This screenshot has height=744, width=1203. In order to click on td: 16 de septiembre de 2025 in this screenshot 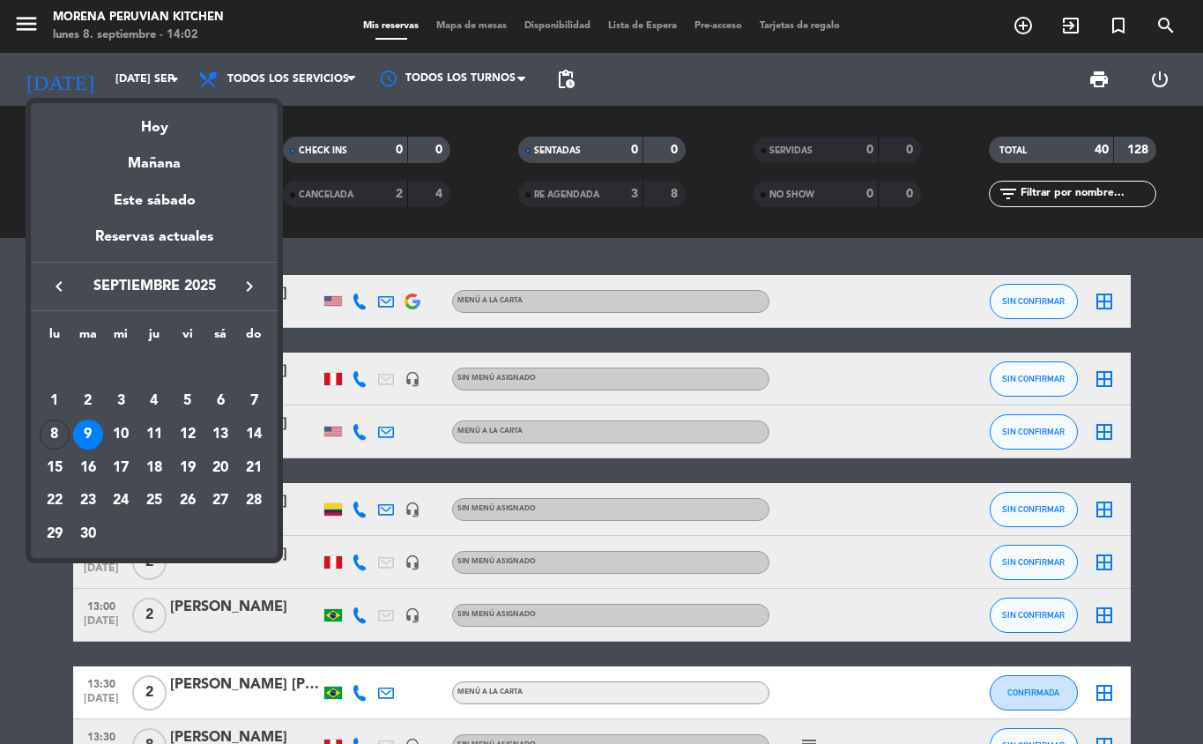, I will do `click(88, 468)`.